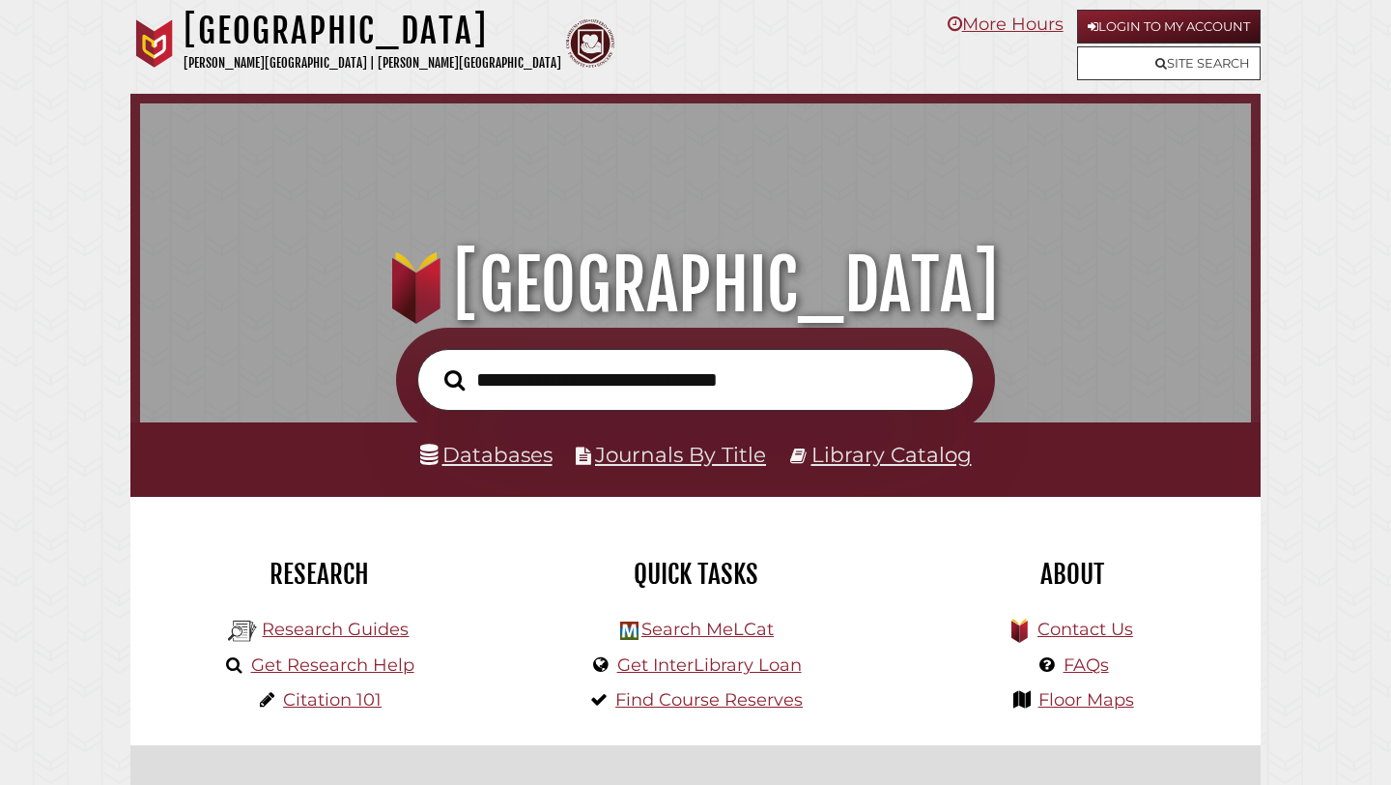 The width and height of the screenshot is (1391, 785). I want to click on a: Site Search, so click(1169, 63).